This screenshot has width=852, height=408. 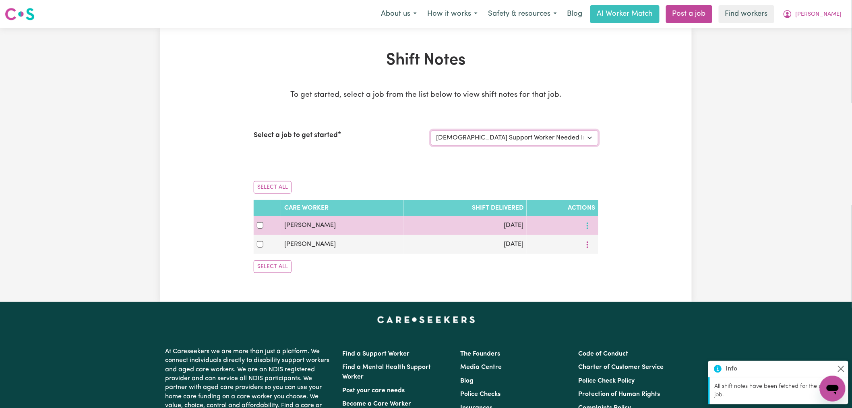 What do you see at coordinates (522, 14) in the screenshot?
I see `button: Safety & resources` at bounding box center [522, 14].